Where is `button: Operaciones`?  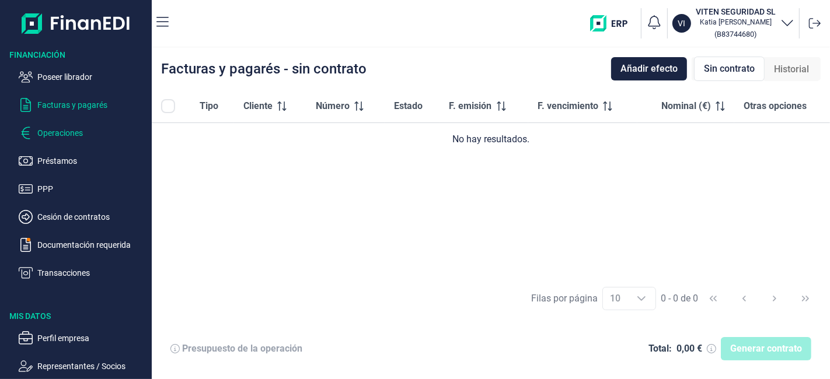 button: Operaciones is located at coordinates (83, 133).